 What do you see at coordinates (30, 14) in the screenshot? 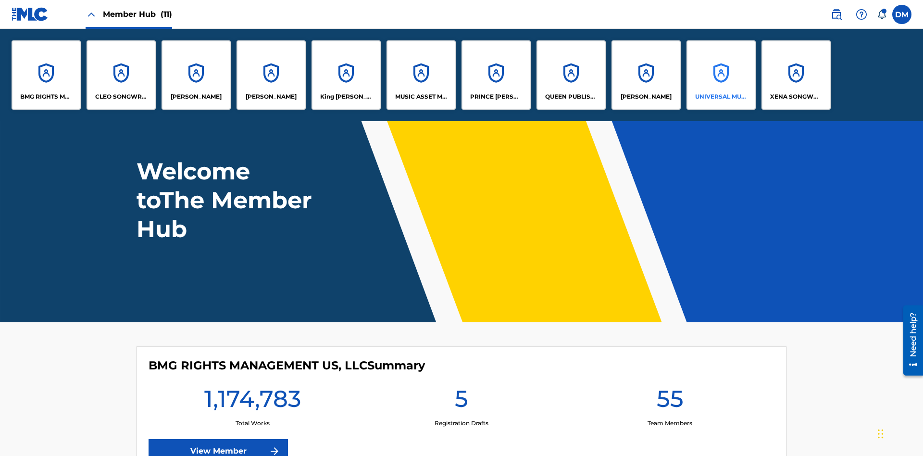
I see `img: MLC Logo` at bounding box center [30, 14].